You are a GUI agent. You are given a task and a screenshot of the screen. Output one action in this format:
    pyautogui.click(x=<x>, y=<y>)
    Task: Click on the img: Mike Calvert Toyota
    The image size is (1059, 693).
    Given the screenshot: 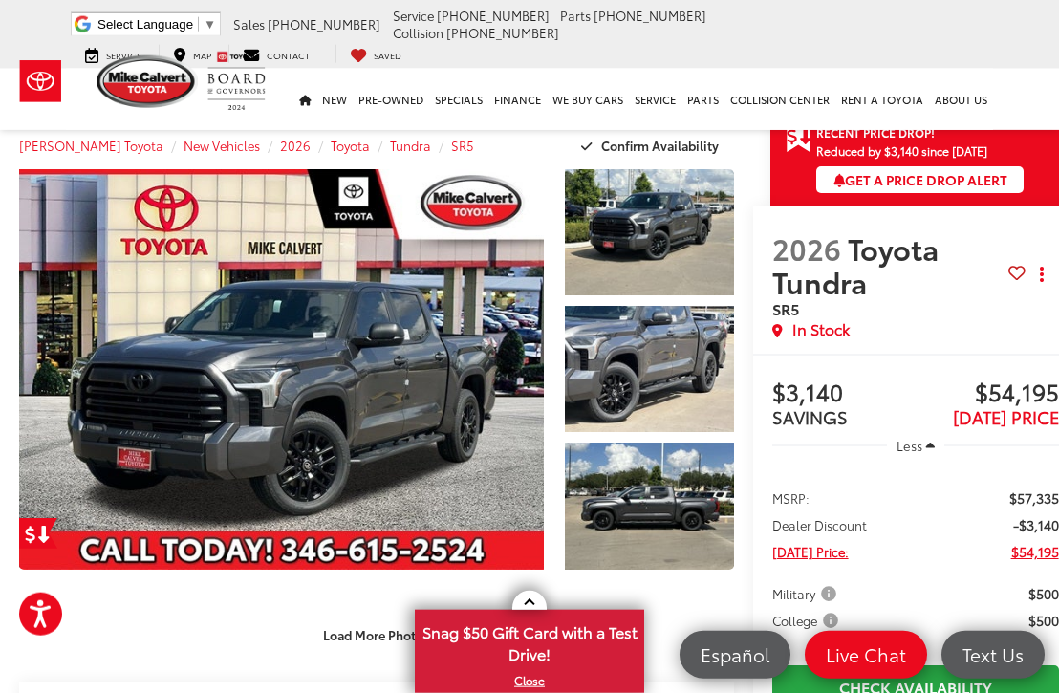 What is the action you would take?
    pyautogui.click(x=147, y=81)
    